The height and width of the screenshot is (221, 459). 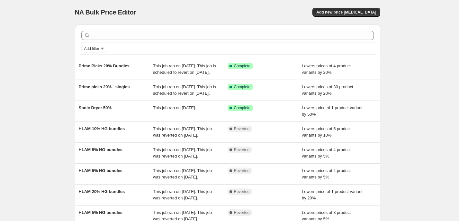 I want to click on span: Lowers price of 1 product variant by 50%, so click(x=332, y=111).